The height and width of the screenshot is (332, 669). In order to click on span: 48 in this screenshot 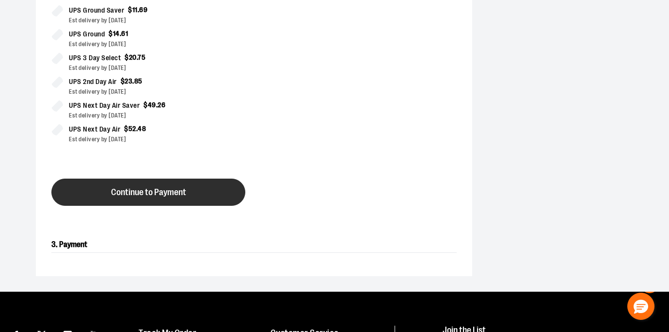, I will do `click(142, 128)`.